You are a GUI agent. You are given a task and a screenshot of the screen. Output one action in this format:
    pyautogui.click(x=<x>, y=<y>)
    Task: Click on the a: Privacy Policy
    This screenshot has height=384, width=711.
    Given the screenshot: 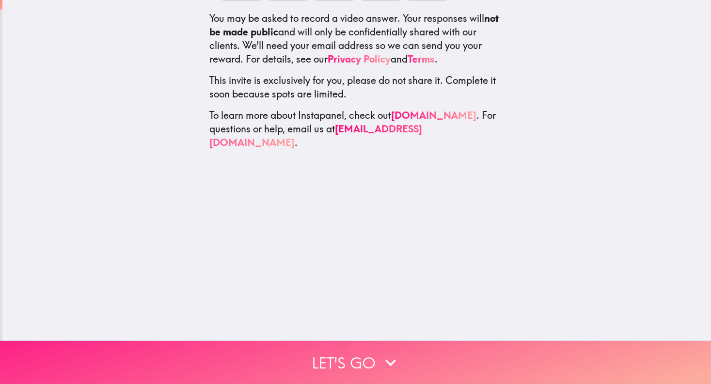 What is the action you would take?
    pyautogui.click(x=359, y=59)
    